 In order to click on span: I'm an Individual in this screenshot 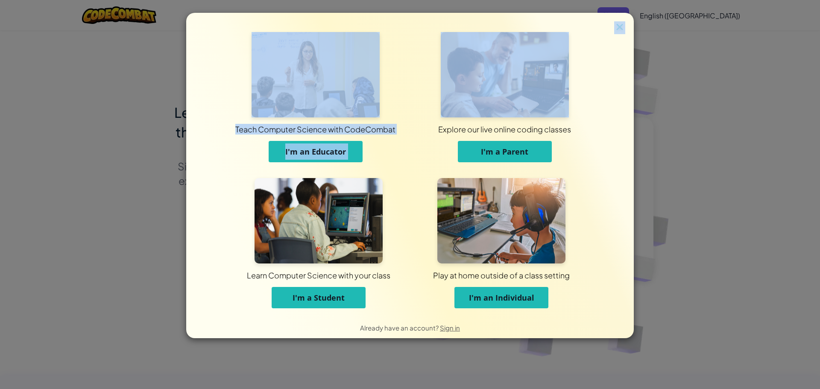, I will do `click(501, 298)`.